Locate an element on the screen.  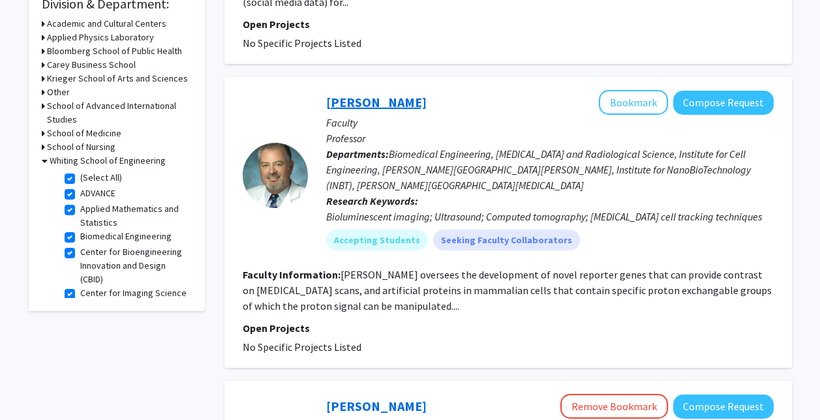
h3: School of Medicine is located at coordinates (84, 133).